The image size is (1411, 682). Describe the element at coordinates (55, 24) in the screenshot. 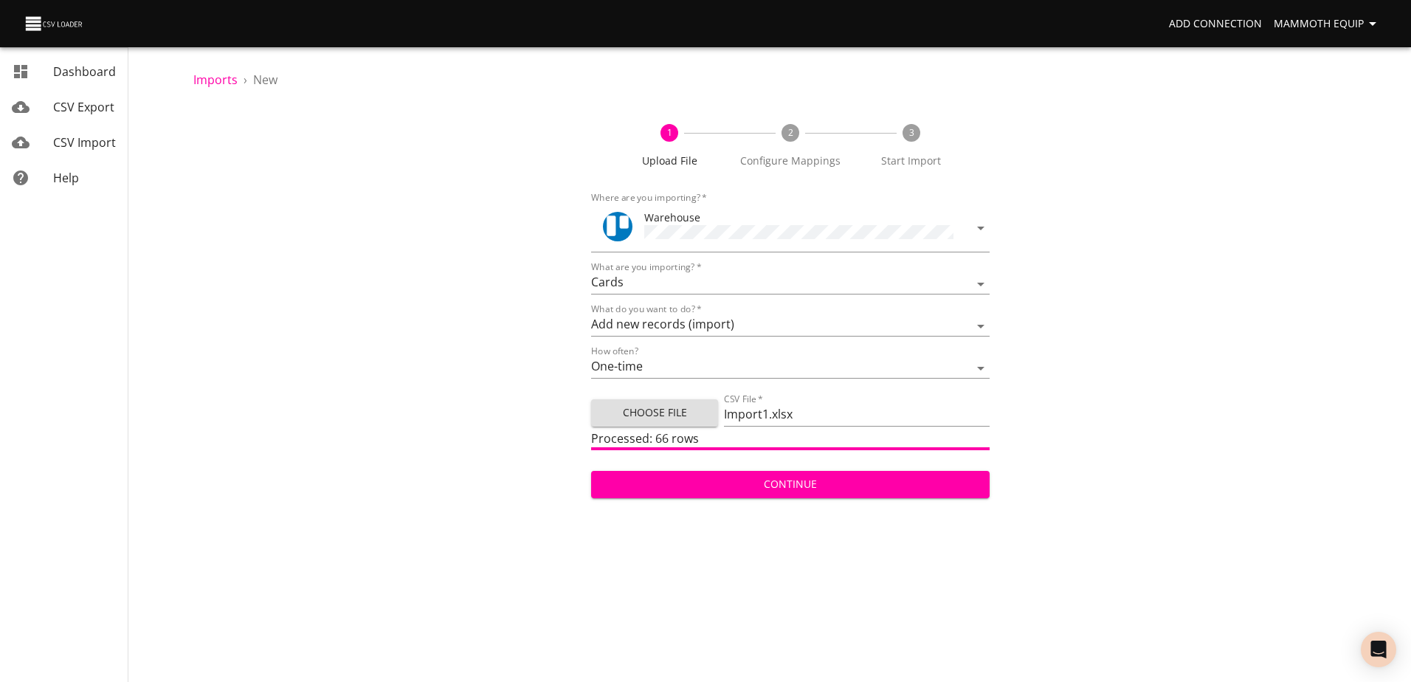

I see `img: CSV Loader` at that location.